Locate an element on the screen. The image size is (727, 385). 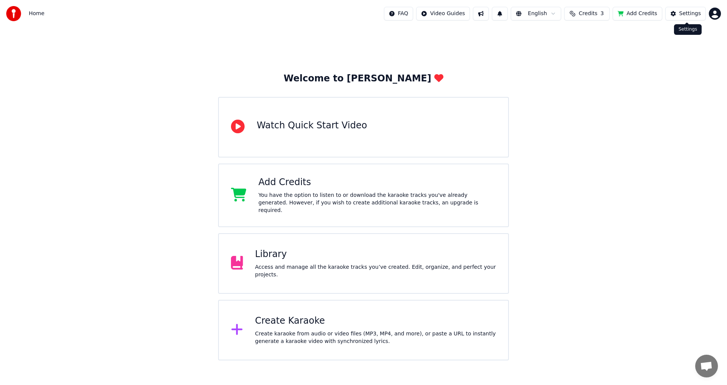
div: Create karaoke from audio or video files (MP3, MP4, and more), or paste a URL to instantly genera... is located at coordinates (376, 338).